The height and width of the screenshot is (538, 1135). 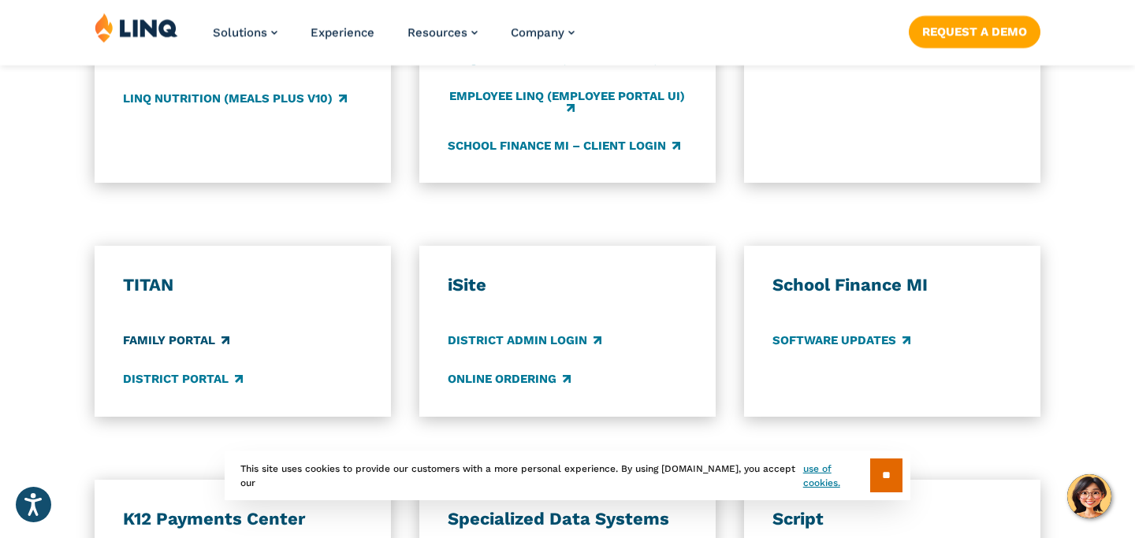 I want to click on span: Resources, so click(x=437, y=32).